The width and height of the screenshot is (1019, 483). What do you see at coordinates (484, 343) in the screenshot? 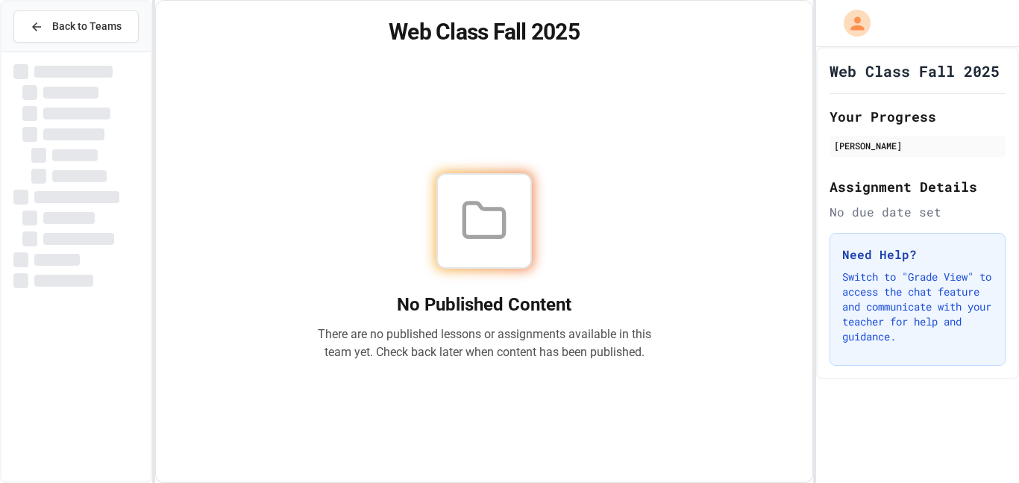
I see `p: There are no published lessons or assignments available in this team yet. Check back later when c...` at bounding box center [484, 343].